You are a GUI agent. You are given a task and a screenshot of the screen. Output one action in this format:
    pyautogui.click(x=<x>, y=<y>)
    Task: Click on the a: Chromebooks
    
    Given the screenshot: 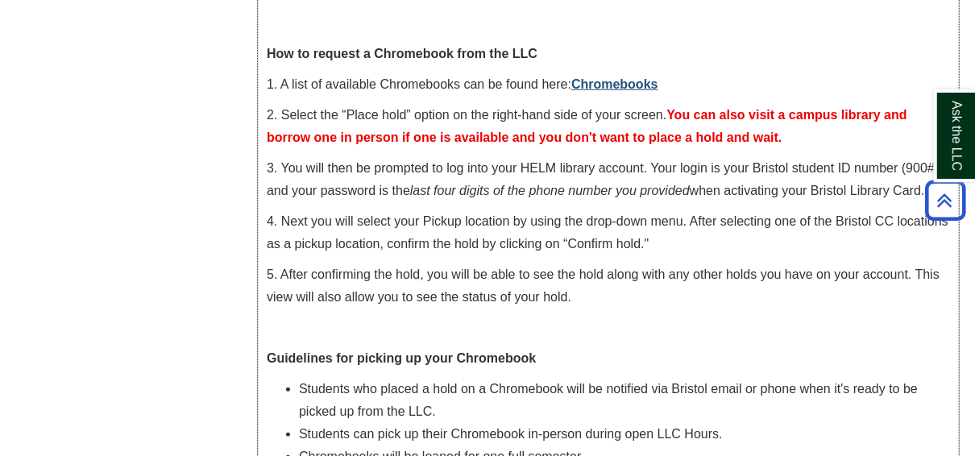 What is the action you would take?
    pyautogui.click(x=615, y=84)
    